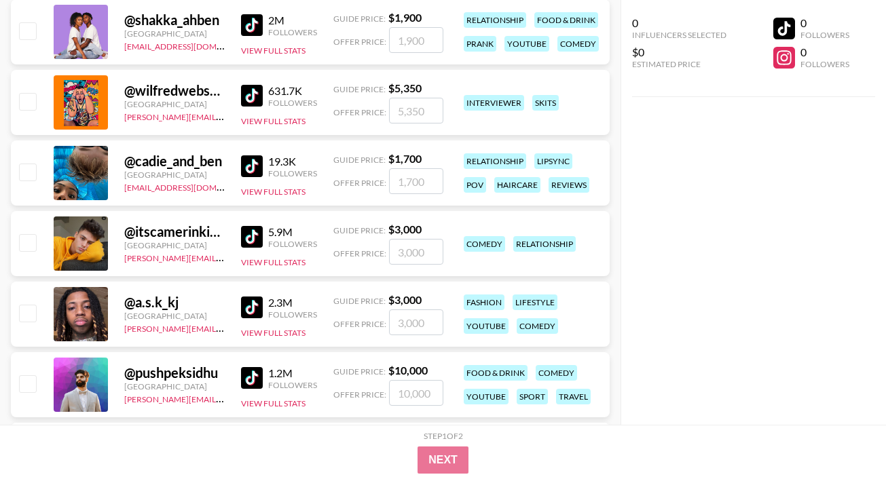 This screenshot has width=886, height=479. What do you see at coordinates (679, 35) in the screenshot?
I see `div: Influencers Selected` at bounding box center [679, 35].